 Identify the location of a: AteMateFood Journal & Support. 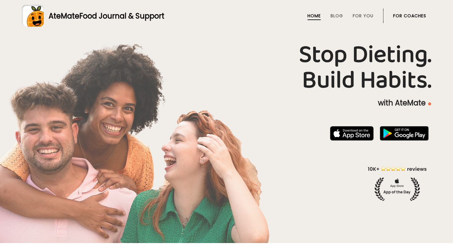
(226, 16).